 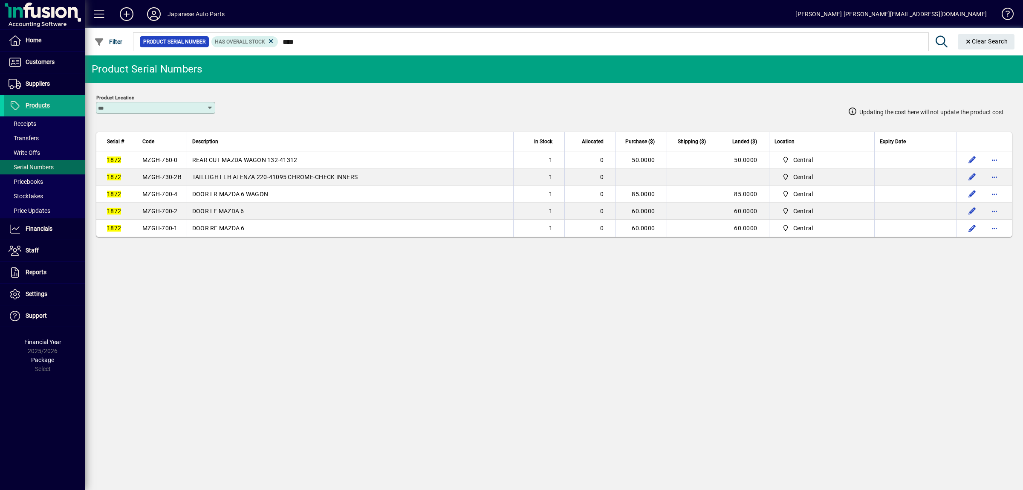 What do you see at coordinates (543, 142) in the screenshot?
I see `span: In Stock` at bounding box center [543, 142].